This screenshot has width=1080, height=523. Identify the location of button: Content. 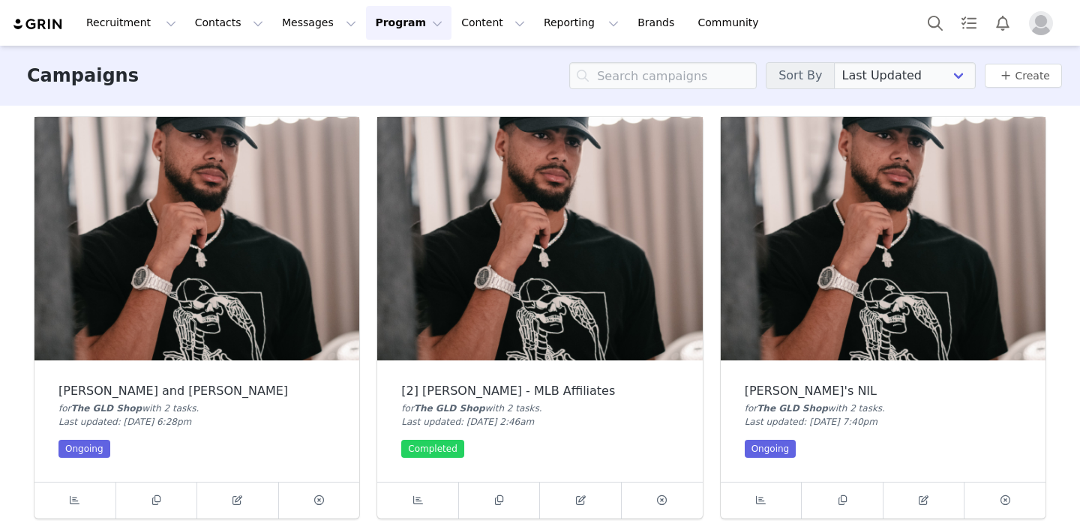
(493, 22).